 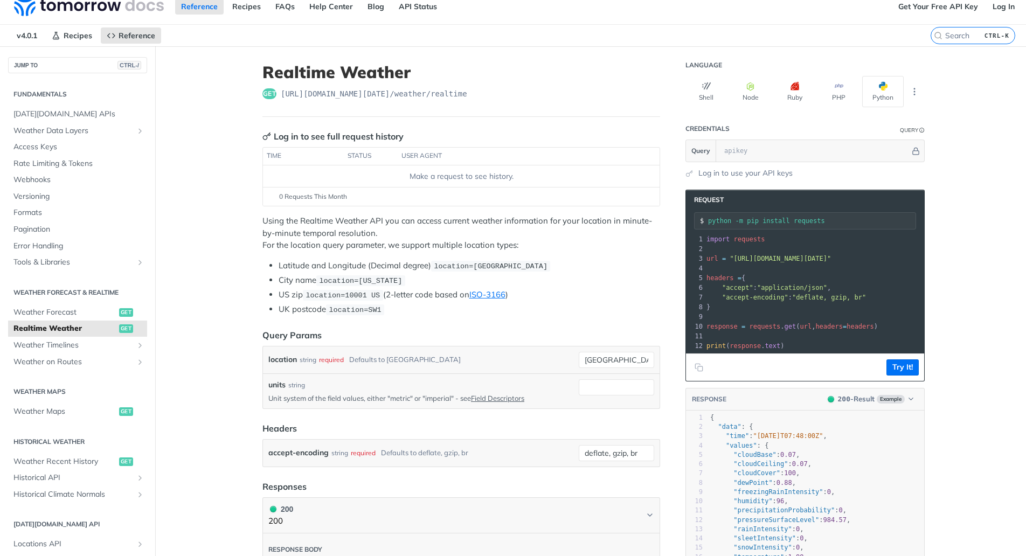 What do you see at coordinates (65, 313) in the screenshot?
I see `span: Weather Forecast` at bounding box center [65, 313].